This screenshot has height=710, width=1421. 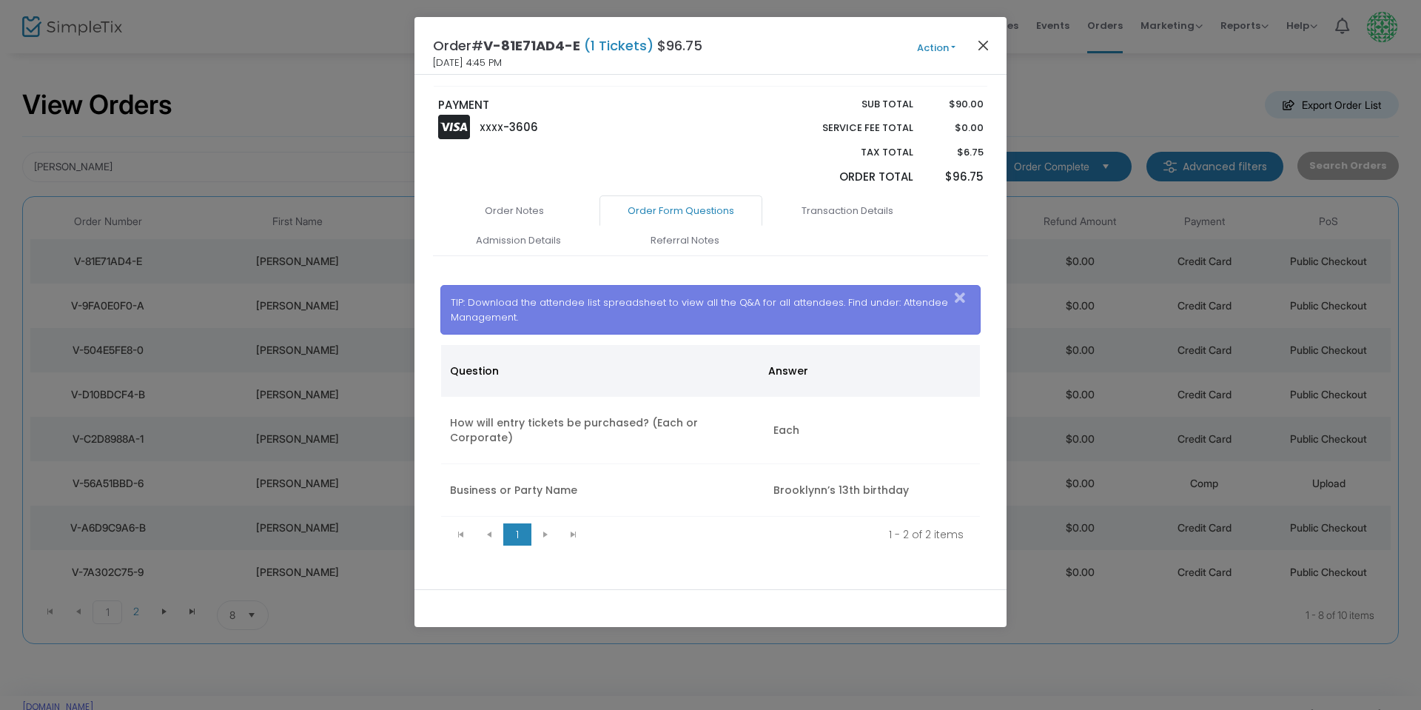 What do you see at coordinates (851, 128) in the screenshot?
I see `p: Service Fee Total` at bounding box center [851, 128].